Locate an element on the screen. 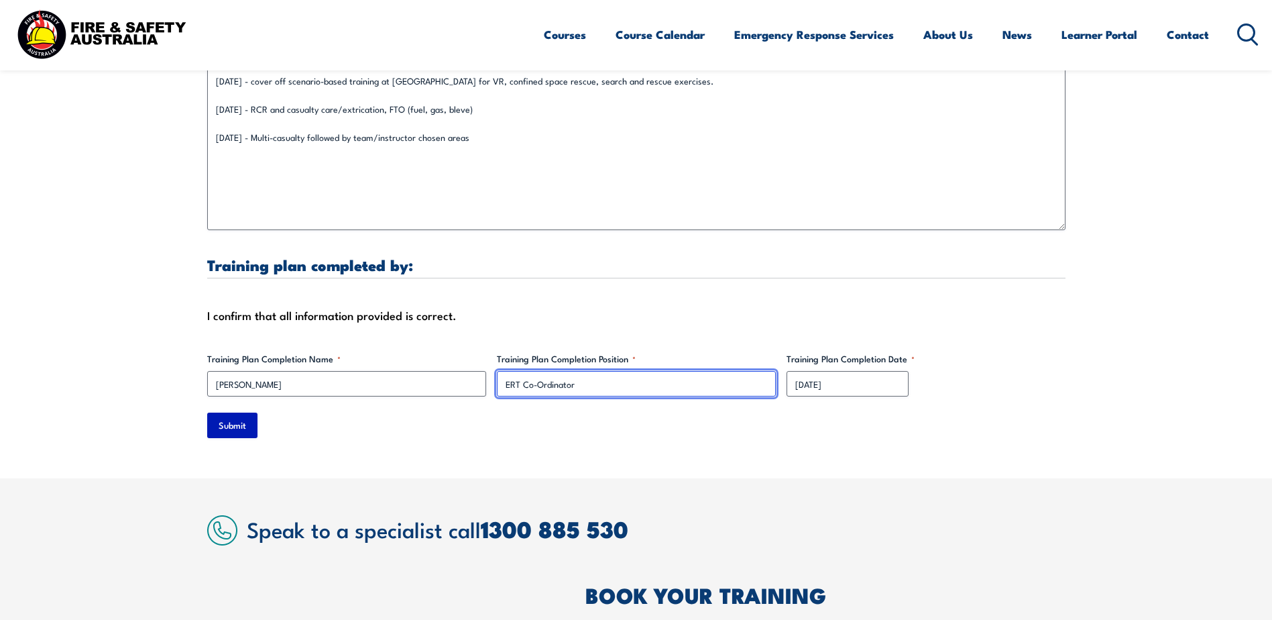 The width and height of the screenshot is (1272, 620). a: 1300 885 530 is located at coordinates (555, 528).